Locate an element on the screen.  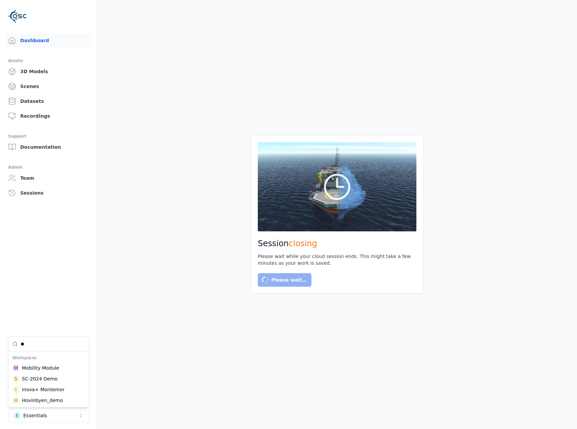
div: Support is located at coordinates (48, 136).